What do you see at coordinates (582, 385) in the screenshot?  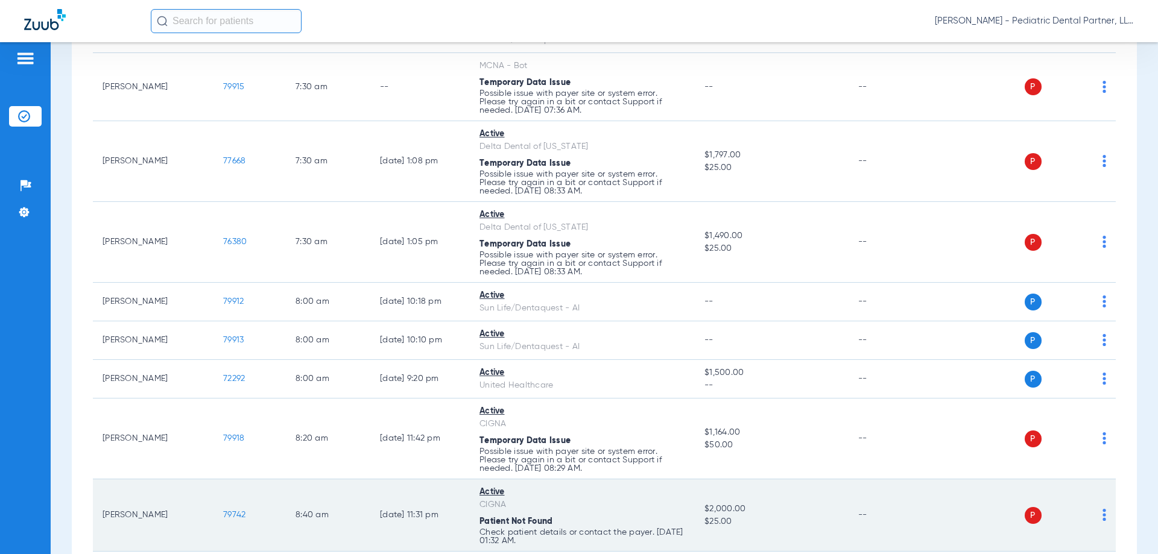 I see `div: United Healthcare` at bounding box center [582, 385].